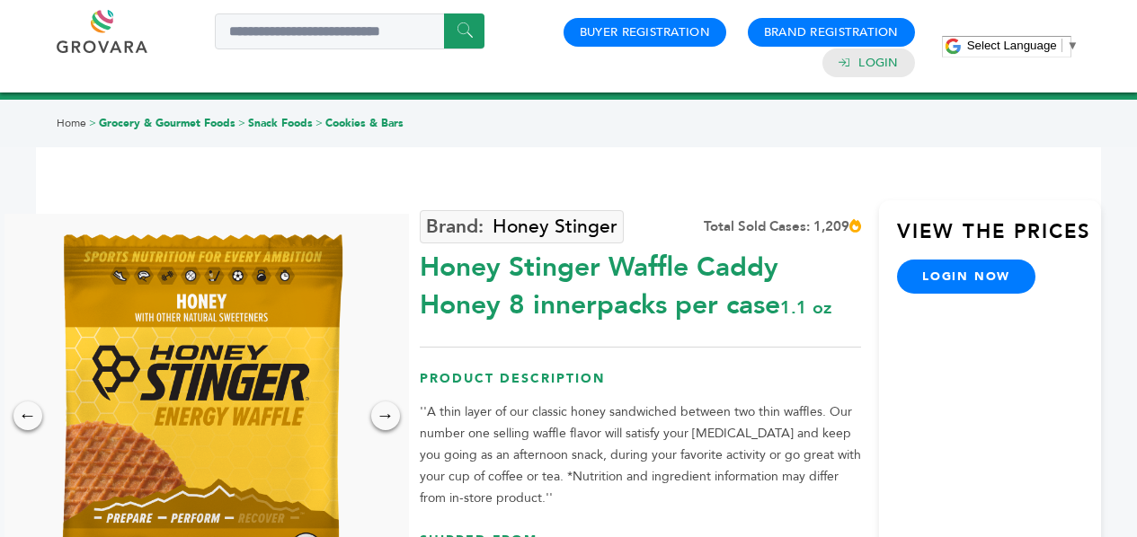 This screenshot has width=1137, height=537. Describe the element at coordinates (644, 32) in the screenshot. I see `a: Buyer Registration` at that location.